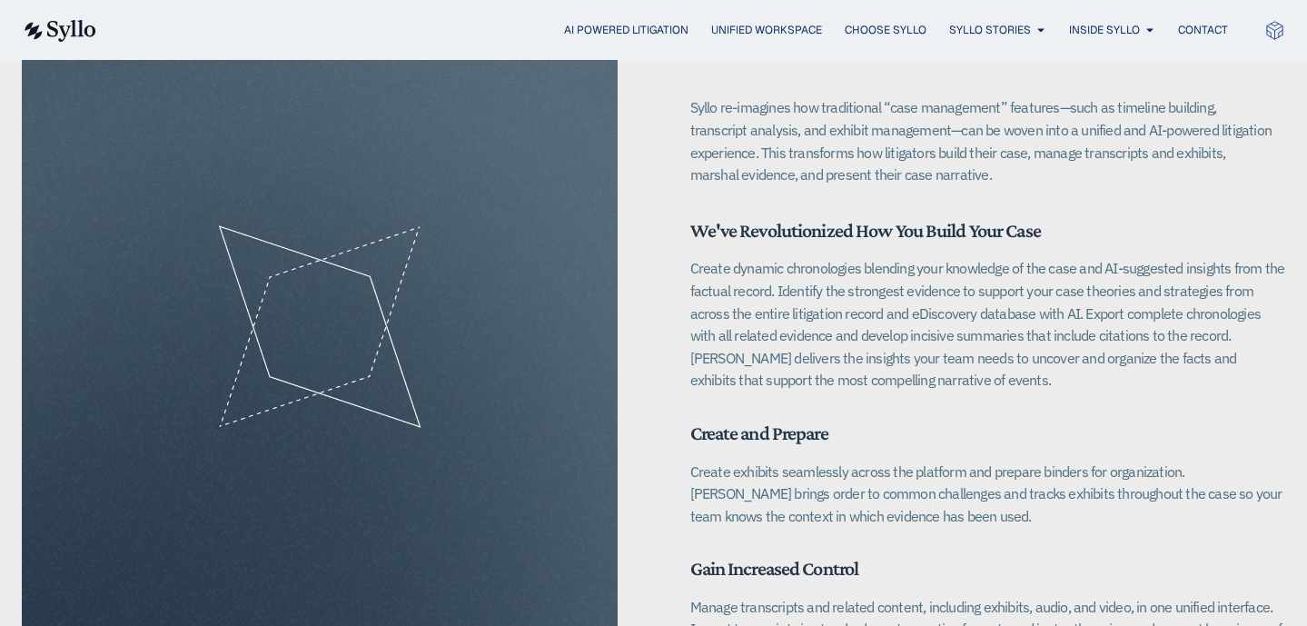  I want to click on p: Create exhibits seamlessly across the platform and prepare binders for organization. [PERSON_NAME..., so click(988, 494).